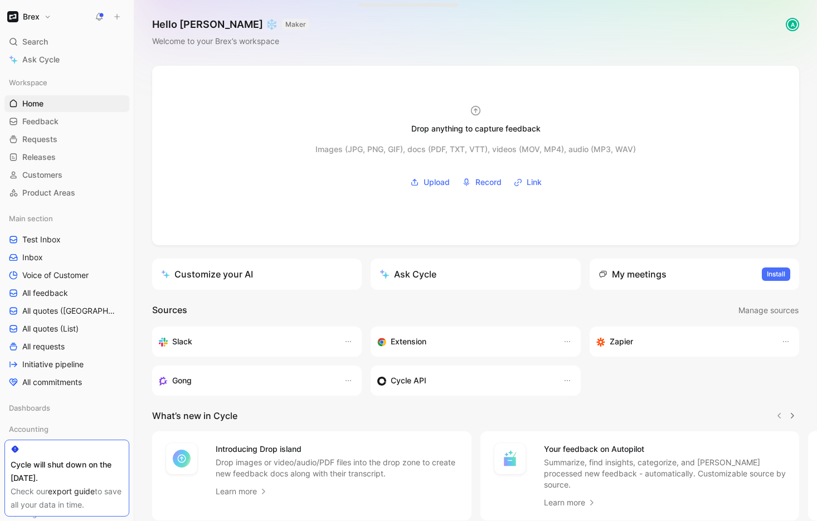 This screenshot has height=521, width=817. What do you see at coordinates (40, 139) in the screenshot?
I see `span: Requests` at bounding box center [40, 139].